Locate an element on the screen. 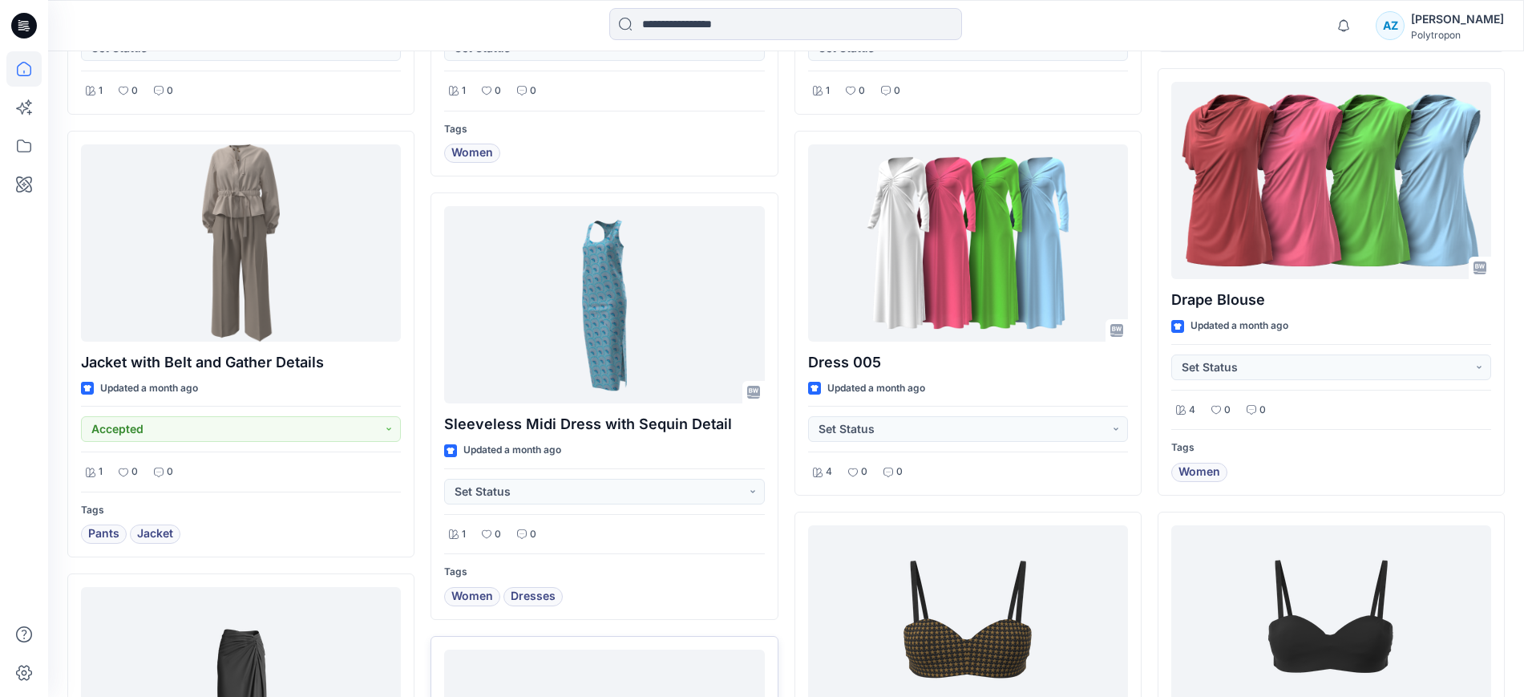 This screenshot has height=697, width=1524. p: Drape Blouse is located at coordinates (1331, 300).